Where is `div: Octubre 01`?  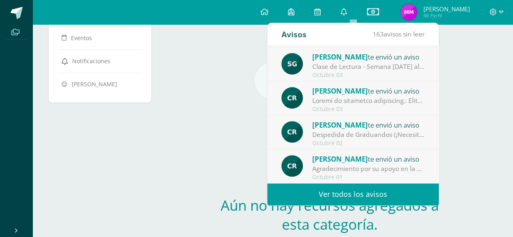 div: Octubre 01 is located at coordinates (369, 177).